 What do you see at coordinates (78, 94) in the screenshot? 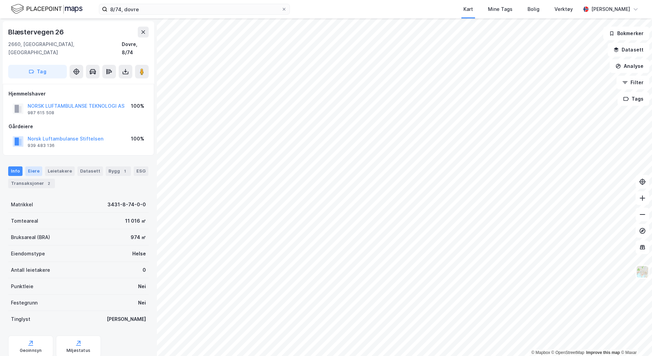
I see `div: Hjemmelshaver` at bounding box center [78, 94].